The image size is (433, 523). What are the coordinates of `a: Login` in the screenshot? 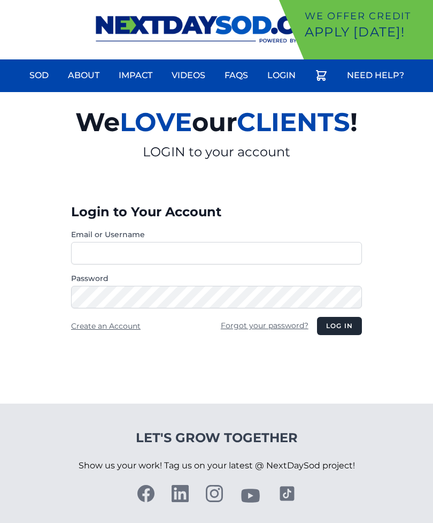 It's located at (281, 75).